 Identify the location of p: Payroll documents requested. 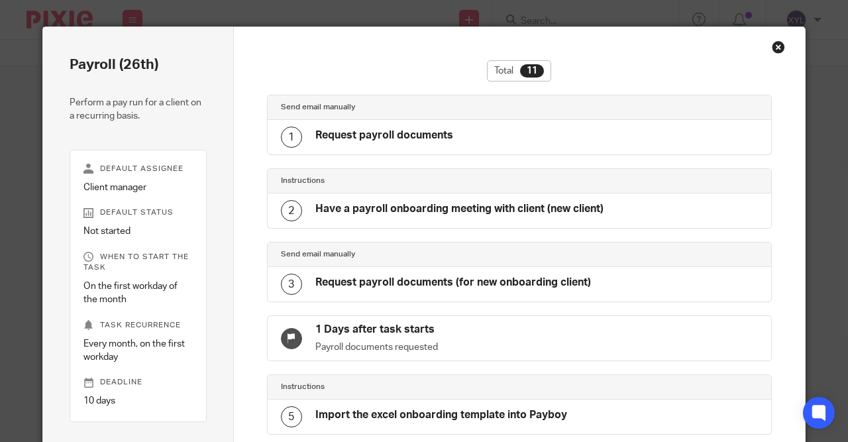
(417, 347).